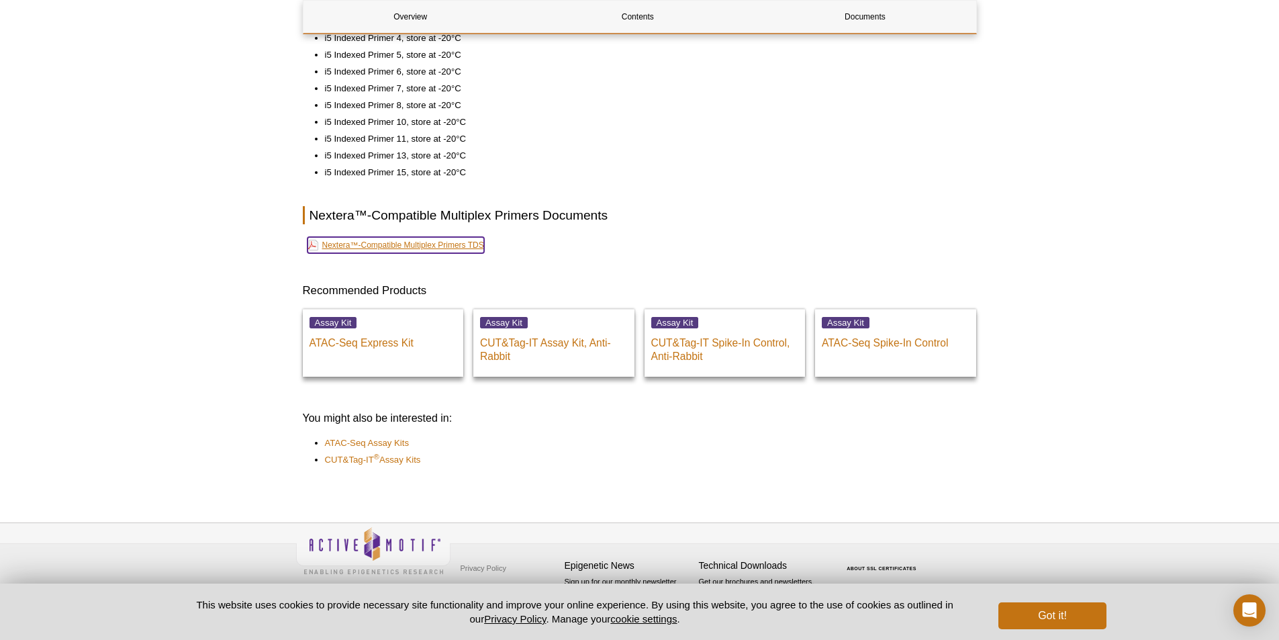 This screenshot has height=640, width=1279. I want to click on h2: Nextera™-Compatible Multiplex Primers Documents, so click(640, 215).